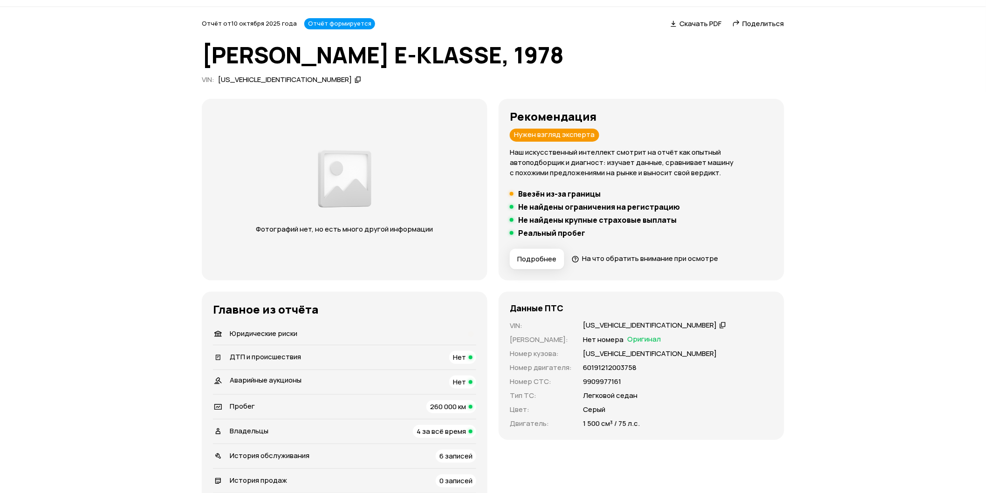  What do you see at coordinates (597, 220) in the screenshot?
I see `h5: Не найдены крупные страховые выплаты` at bounding box center [597, 220].